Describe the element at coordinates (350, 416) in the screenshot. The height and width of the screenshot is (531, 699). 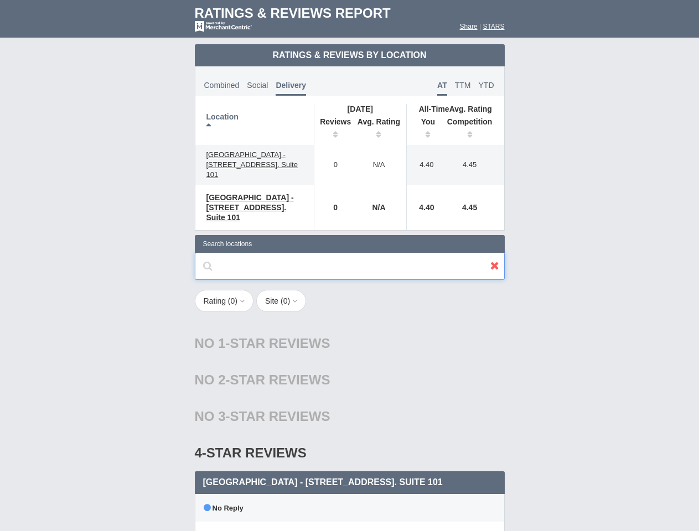
I see `div: No 3-Star Reviews` at that location.